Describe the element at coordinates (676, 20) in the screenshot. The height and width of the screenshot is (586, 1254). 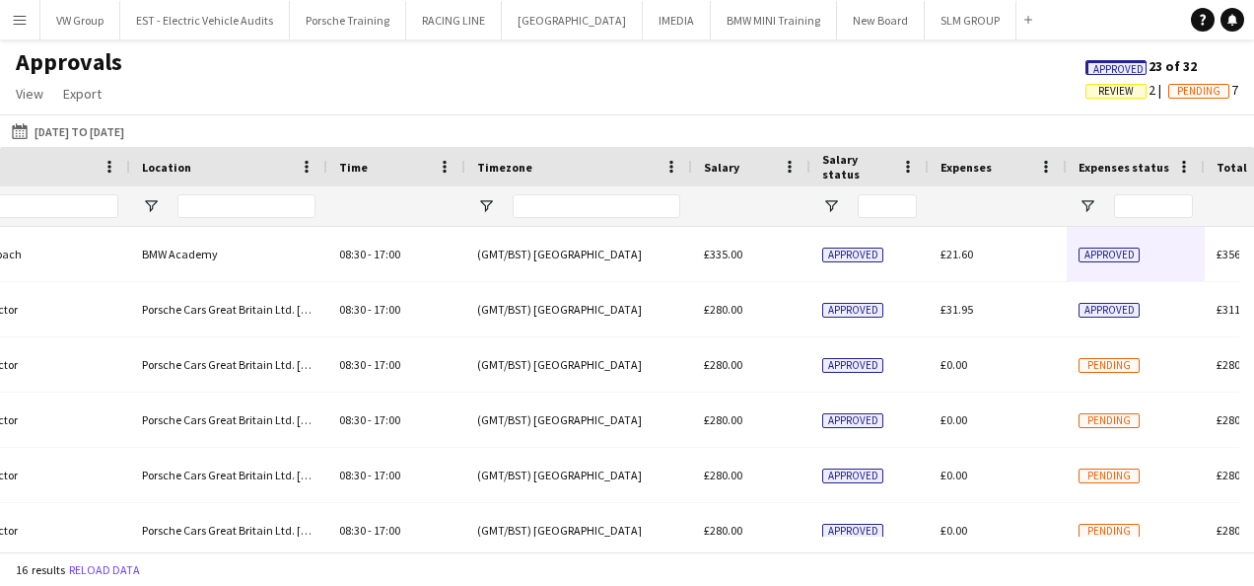
I see `button: IMEDIA` at that location.